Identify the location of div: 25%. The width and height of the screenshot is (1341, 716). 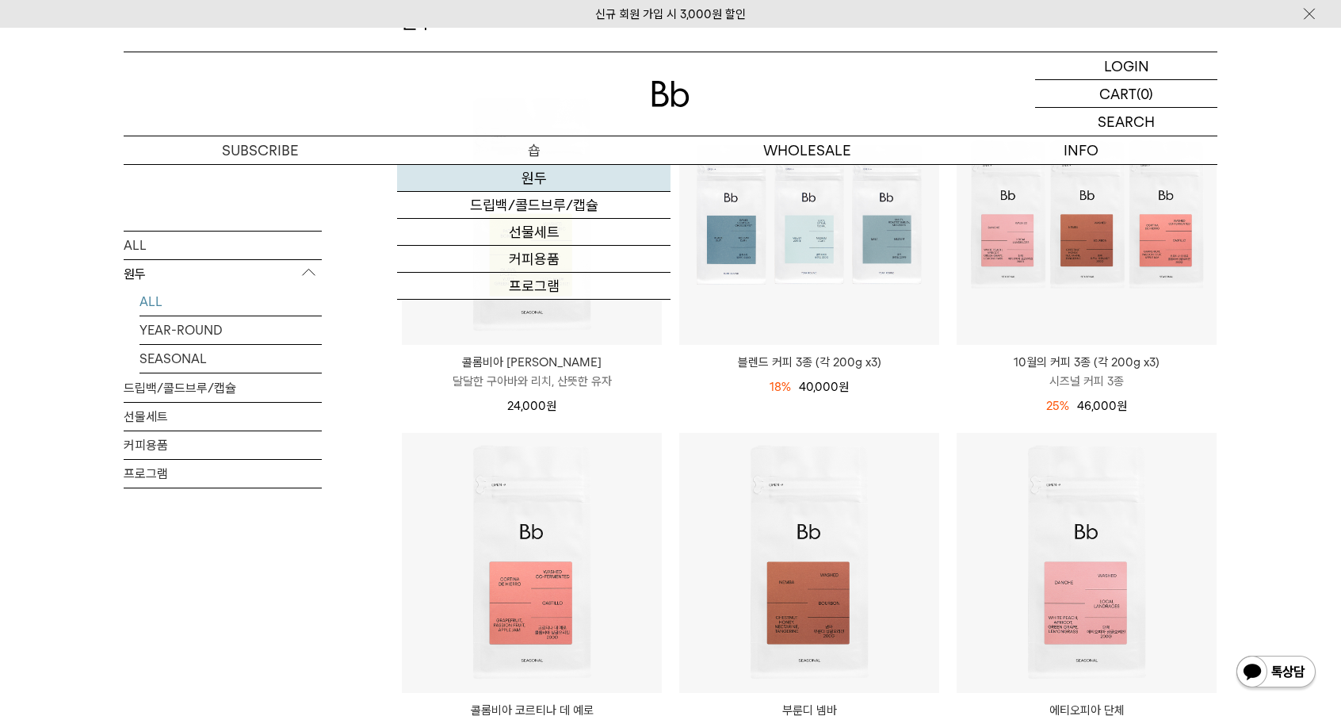
(1057, 406).